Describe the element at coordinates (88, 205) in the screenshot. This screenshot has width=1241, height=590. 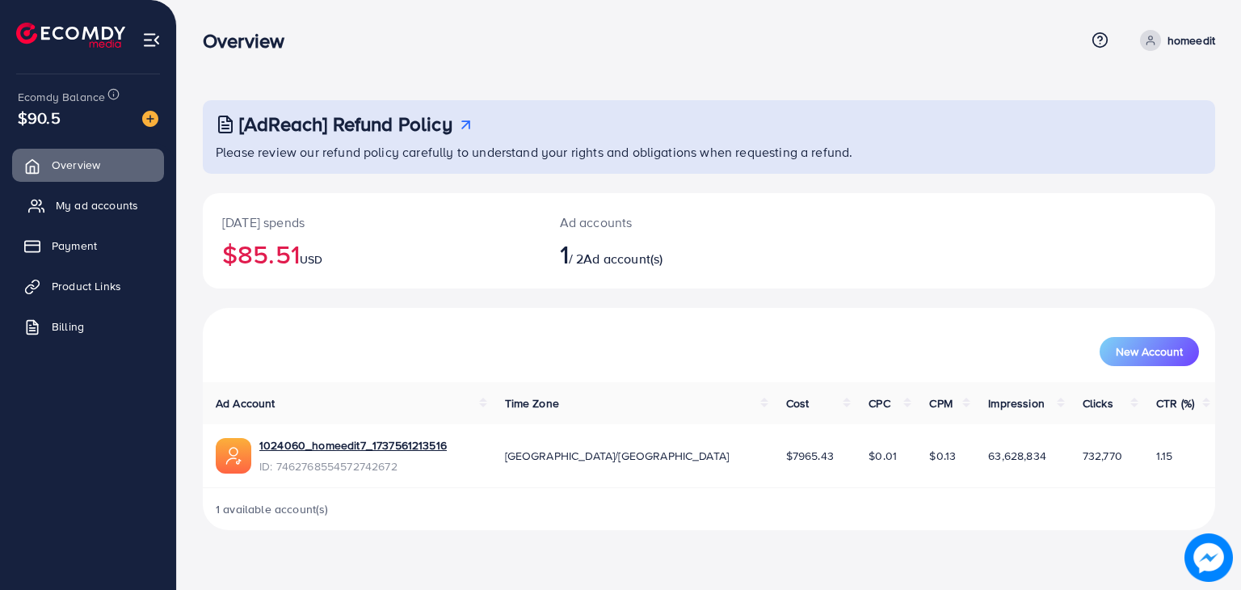
I see `a: My ad accounts` at that location.